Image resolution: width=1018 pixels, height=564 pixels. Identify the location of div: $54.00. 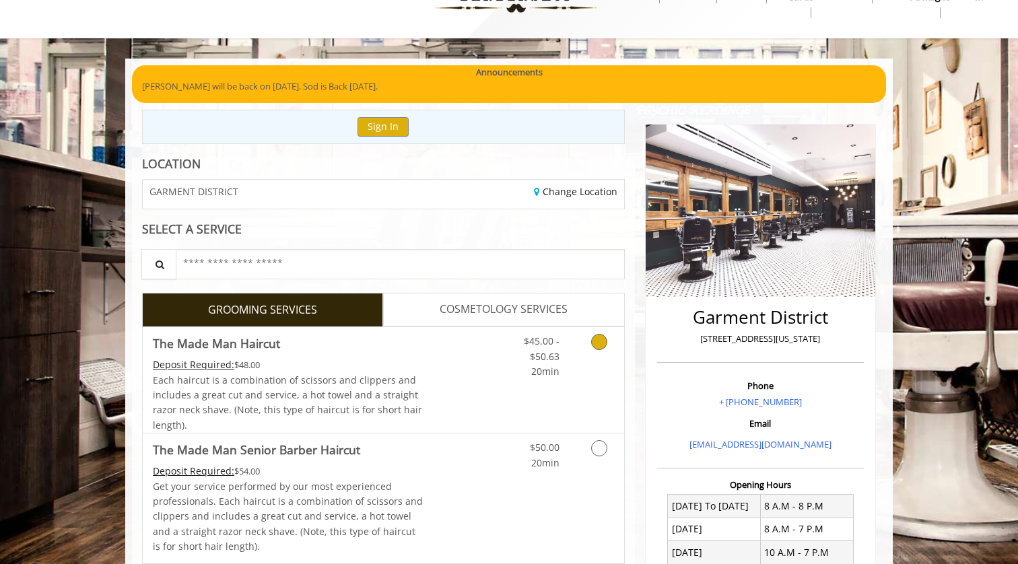
(288, 471).